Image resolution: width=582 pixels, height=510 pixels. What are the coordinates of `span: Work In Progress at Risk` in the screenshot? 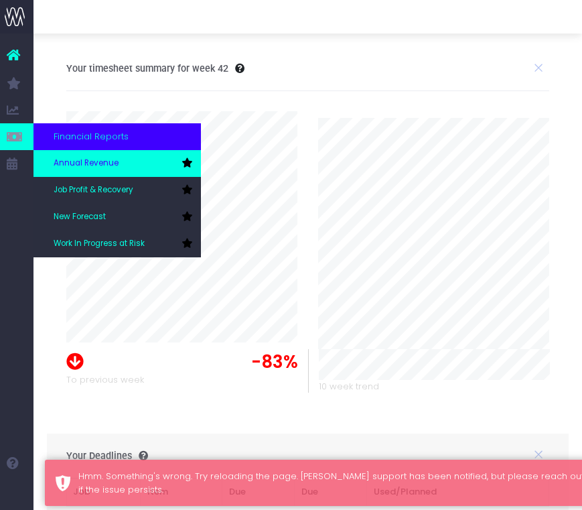 It's located at (99, 244).